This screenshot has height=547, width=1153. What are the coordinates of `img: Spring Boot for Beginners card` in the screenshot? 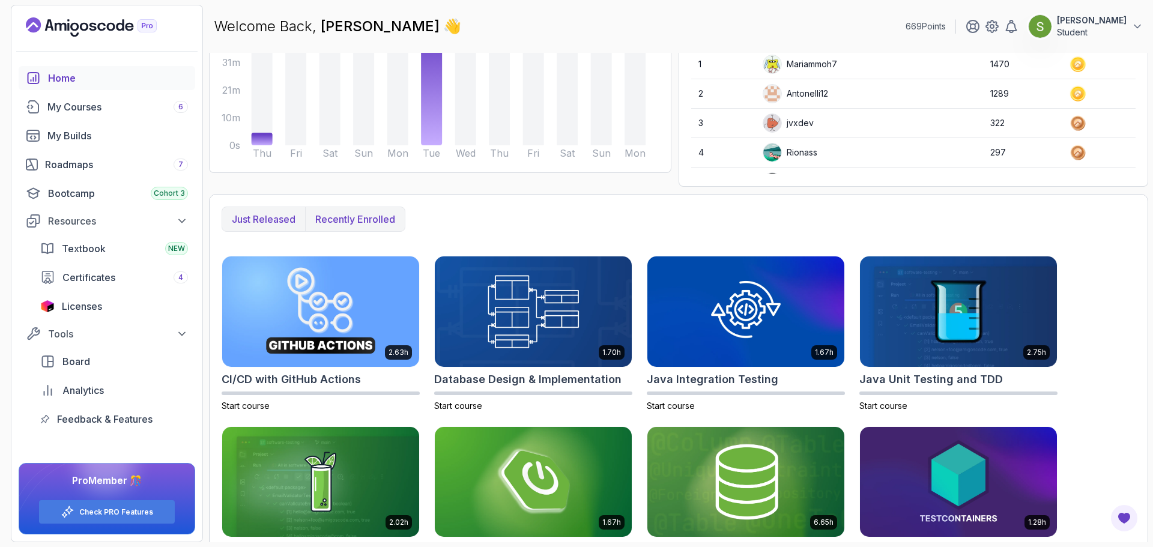 It's located at (533, 482).